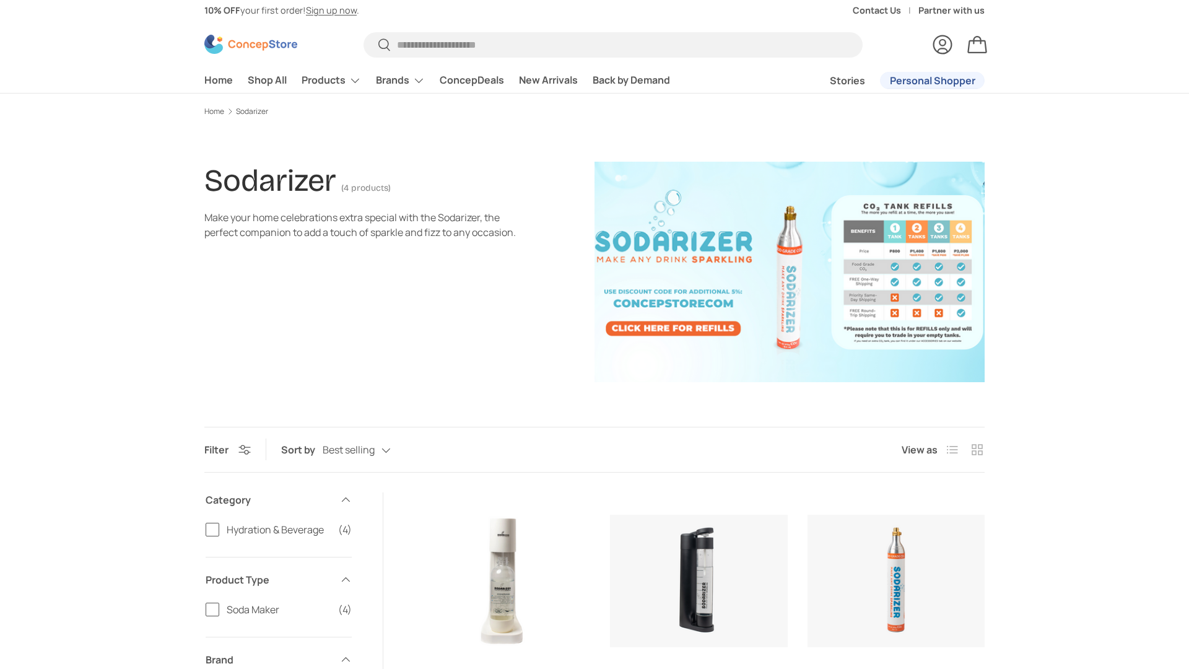  Describe the element at coordinates (952, 11) in the screenshot. I see `a: Partner with us` at that location.